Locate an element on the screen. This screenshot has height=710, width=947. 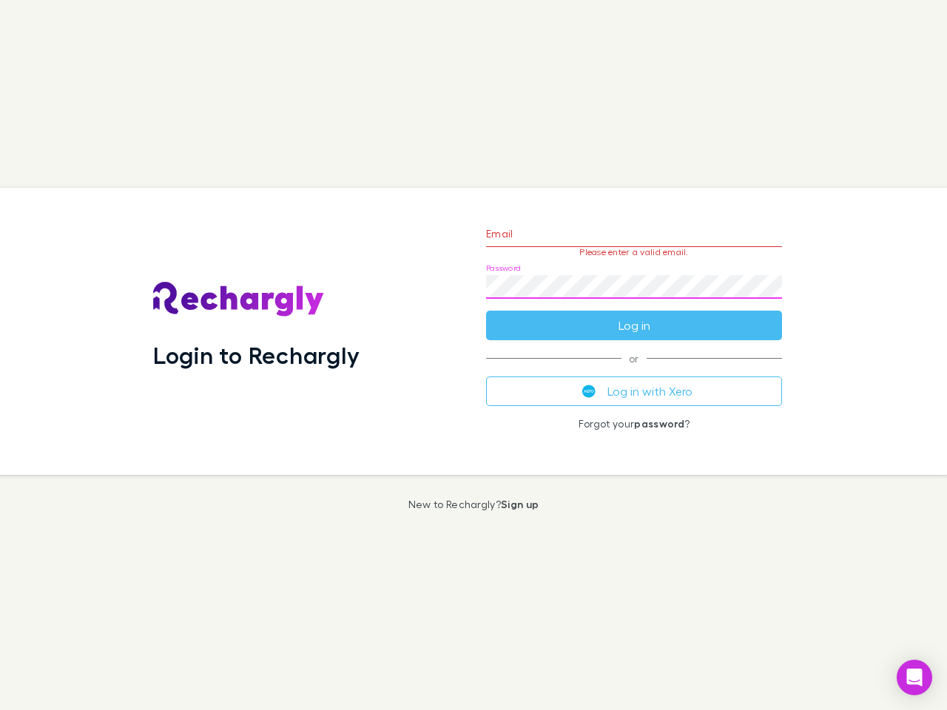
p: New to Rechargly? is located at coordinates (473, 505).